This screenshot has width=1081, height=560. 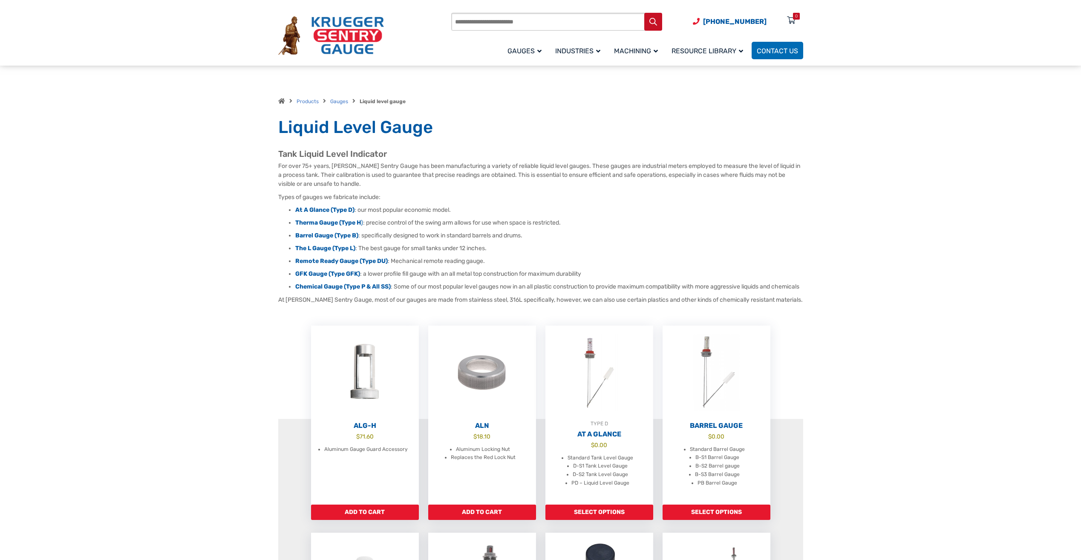 What do you see at coordinates (599, 434) in the screenshot?
I see `h2: At A Glance` at bounding box center [599, 434].